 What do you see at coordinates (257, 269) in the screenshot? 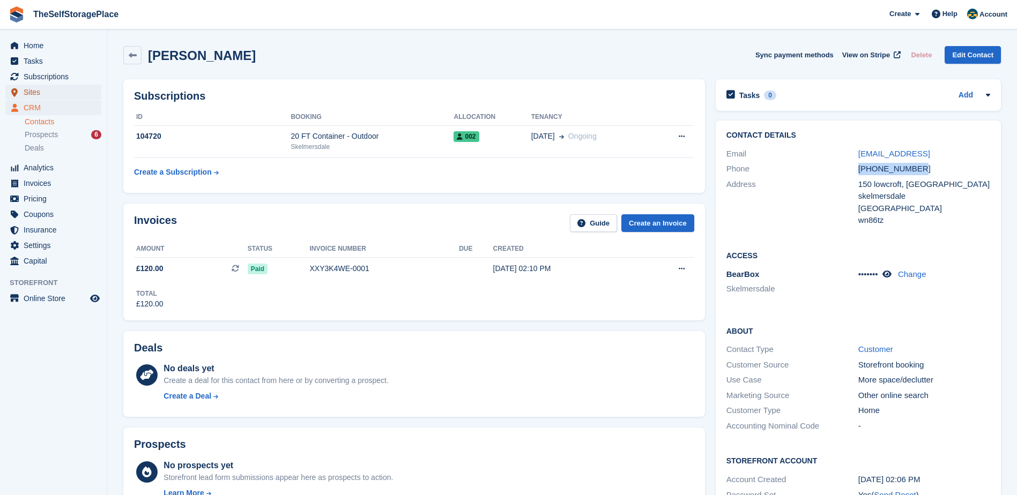
I see `span: Paid` at bounding box center [257, 269].